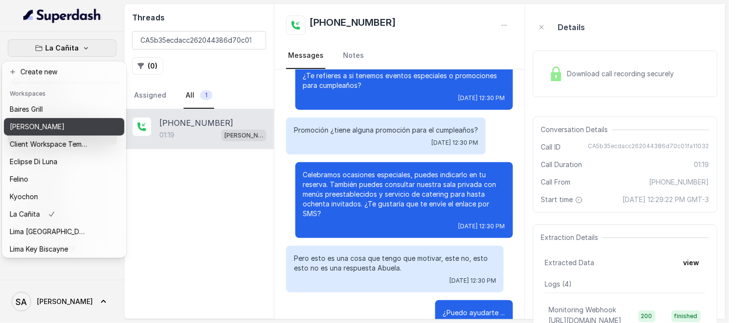 The height and width of the screenshot is (323, 737). Describe the element at coordinates (19, 179) in the screenshot. I see `p: Felino` at that location.